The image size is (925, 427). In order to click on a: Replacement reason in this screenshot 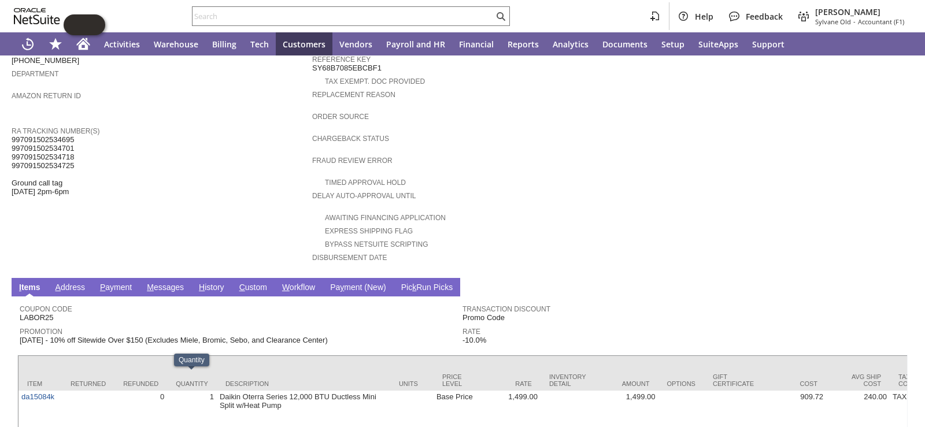, I will do `click(354, 95)`.